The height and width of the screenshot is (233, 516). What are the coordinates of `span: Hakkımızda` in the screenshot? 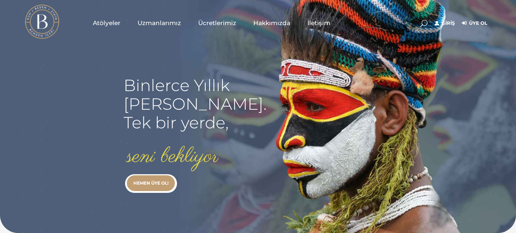 It's located at (271, 23).